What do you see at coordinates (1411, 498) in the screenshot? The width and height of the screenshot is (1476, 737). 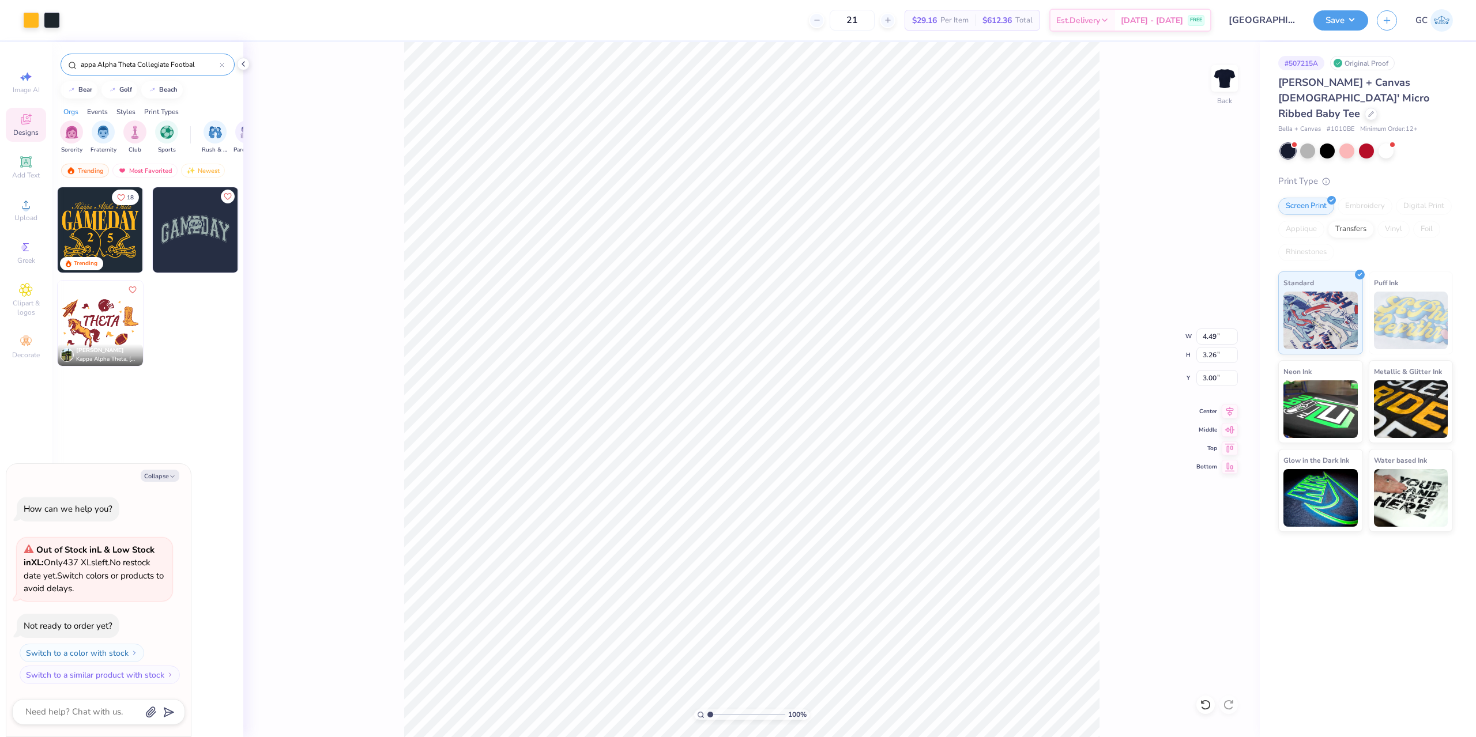 I see `img: Water based Ink` at bounding box center [1411, 498].